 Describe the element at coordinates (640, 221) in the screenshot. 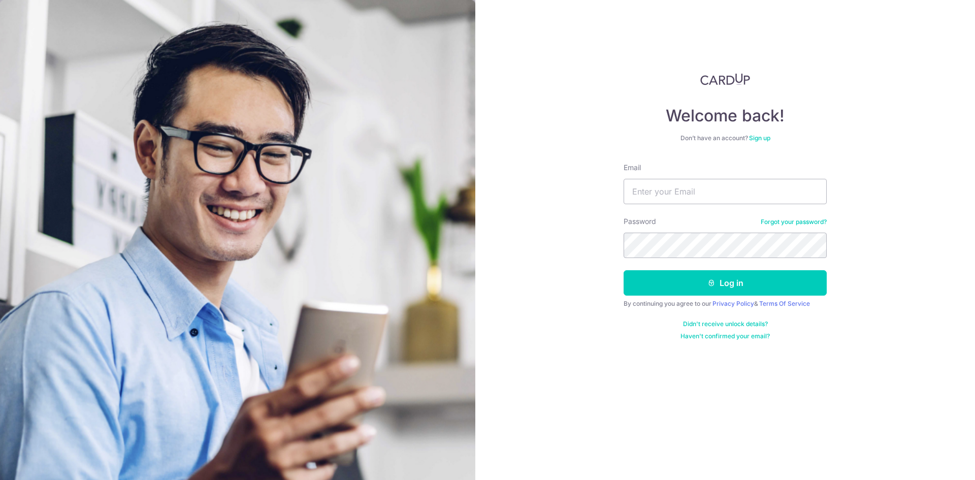

I see `label: Password` at that location.